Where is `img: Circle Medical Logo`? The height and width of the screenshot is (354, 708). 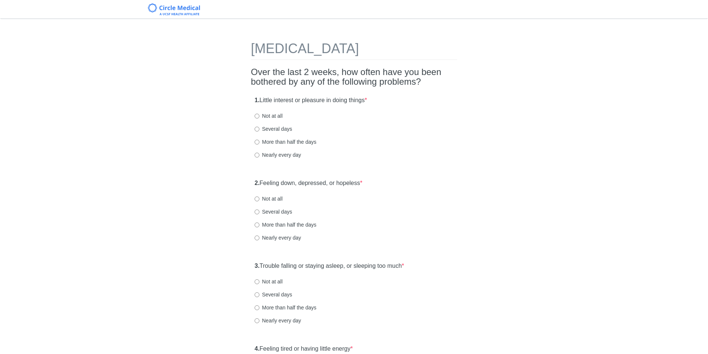 img: Circle Medical Logo is located at coordinates (174, 9).